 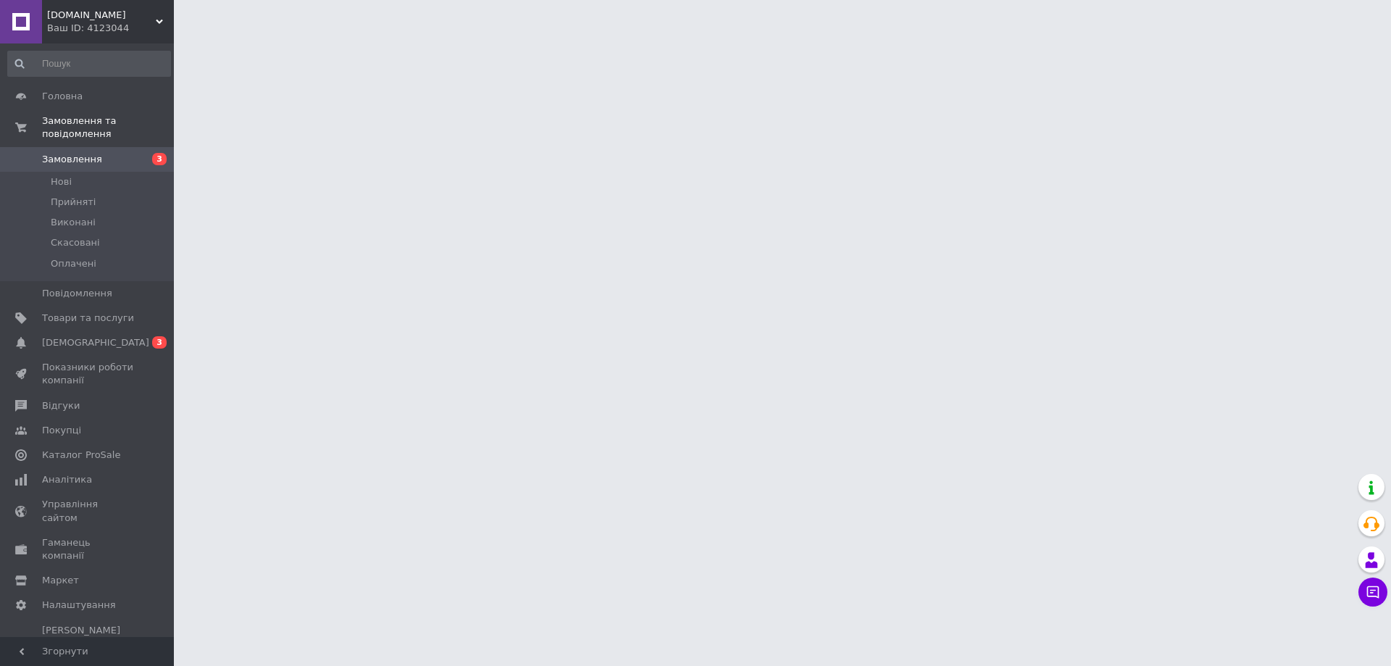 I want to click on span: Показники роботи компанії, so click(x=88, y=374).